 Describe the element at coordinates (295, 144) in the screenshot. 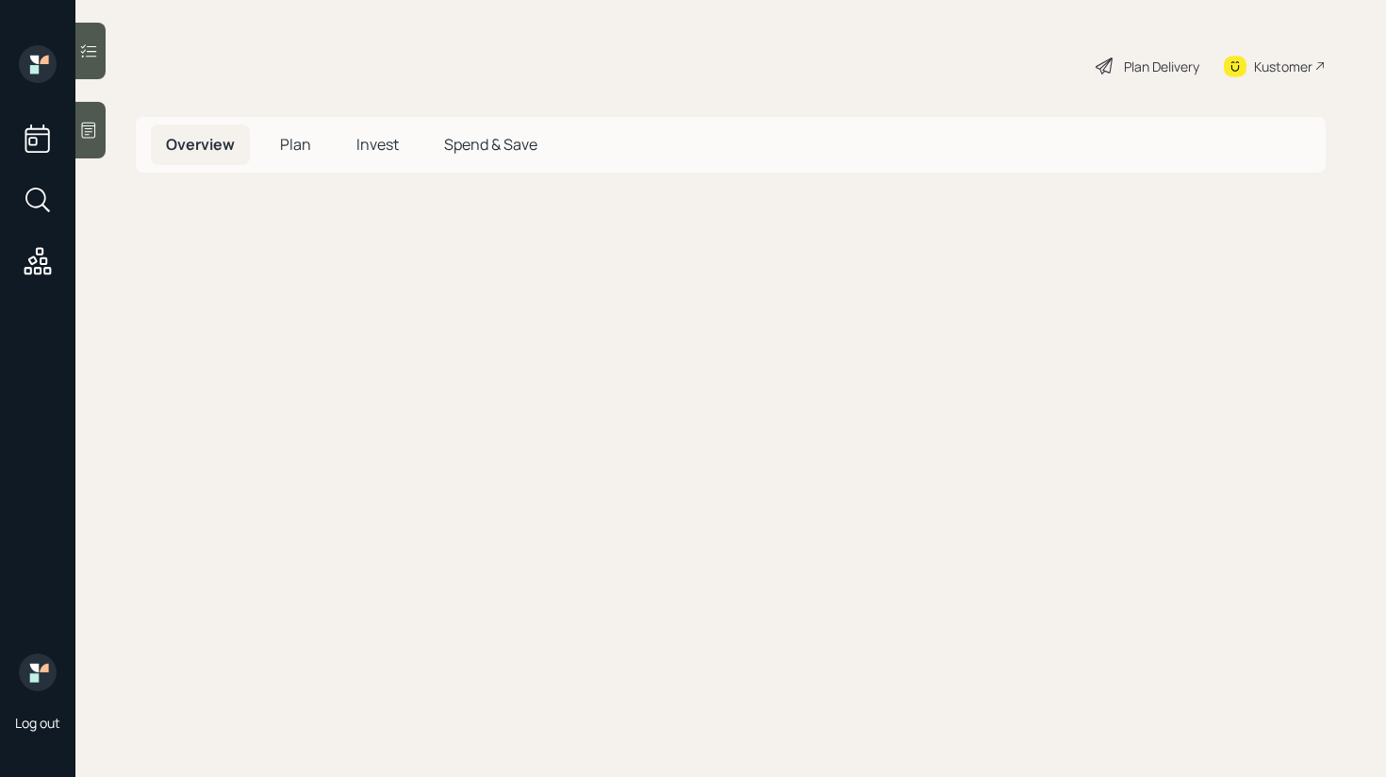

I see `span: Plan` at that location.